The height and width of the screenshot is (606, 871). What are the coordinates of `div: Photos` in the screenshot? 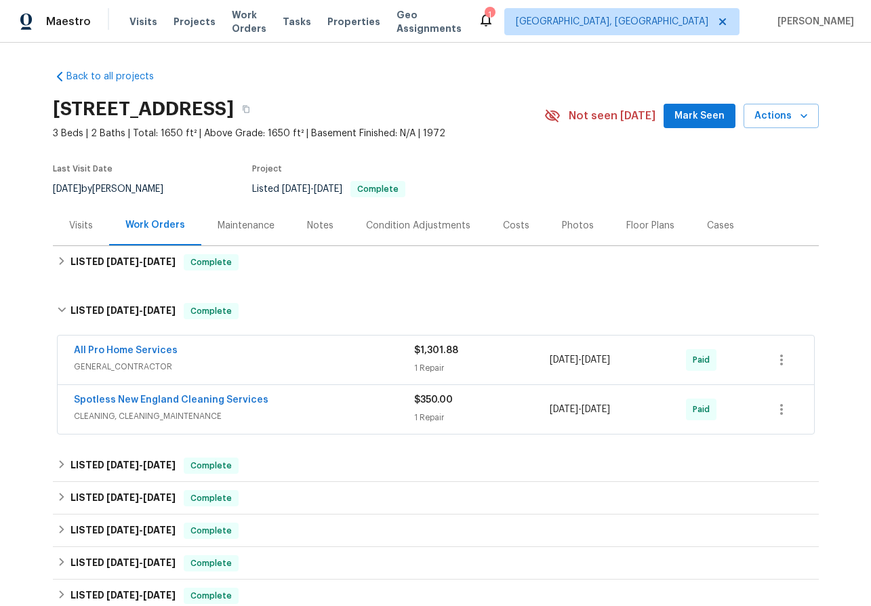 It's located at (578, 226).